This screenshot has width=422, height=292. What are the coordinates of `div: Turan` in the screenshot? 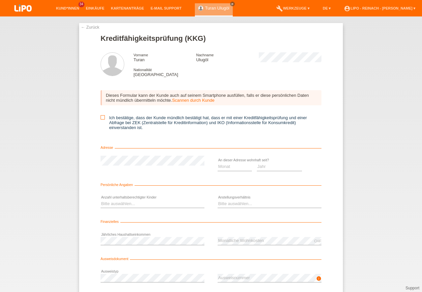 It's located at (165, 57).